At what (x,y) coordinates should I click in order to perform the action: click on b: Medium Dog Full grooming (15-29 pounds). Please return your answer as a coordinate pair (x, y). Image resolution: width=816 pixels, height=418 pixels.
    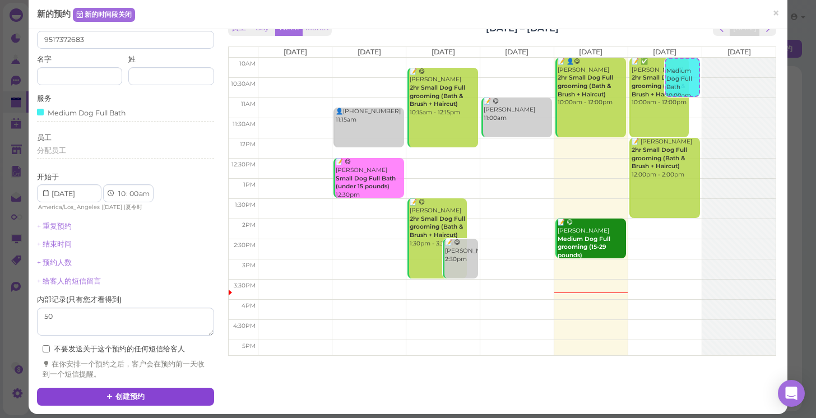
    Looking at the image, I should click on (584, 247).